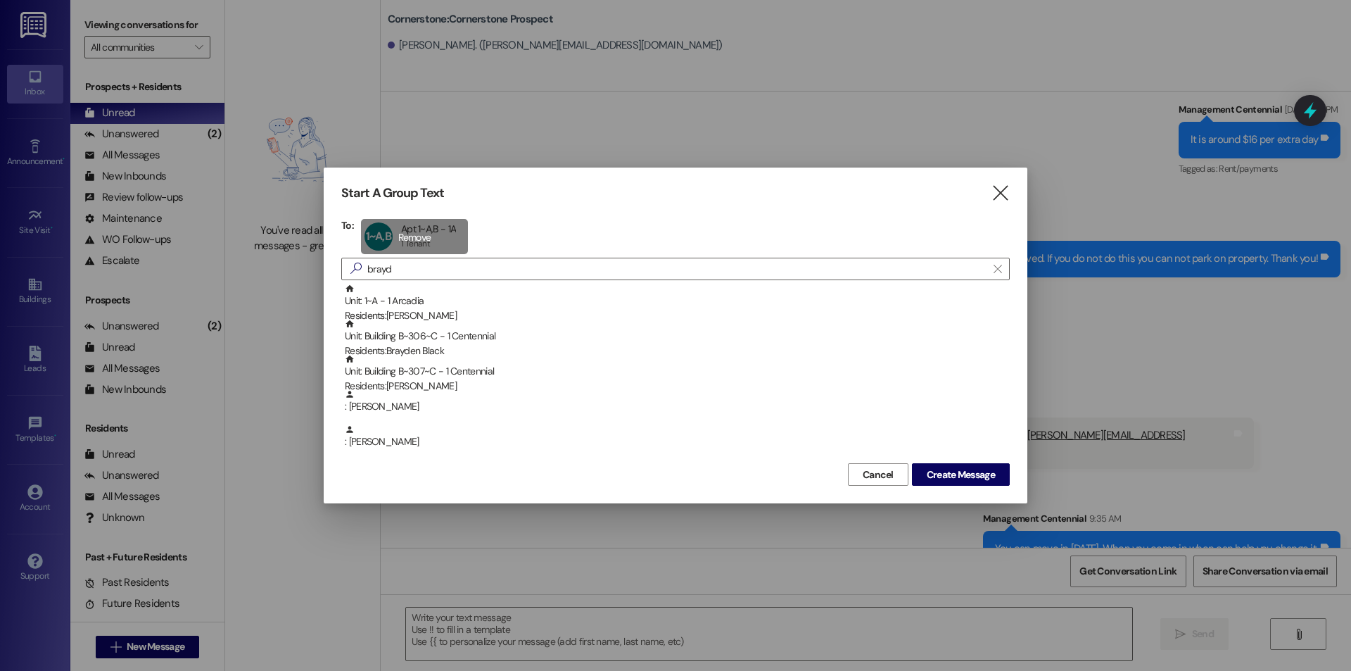 The image size is (1351, 671). What do you see at coordinates (961, 474) in the screenshot?
I see `button: Create Message` at bounding box center [961, 474].